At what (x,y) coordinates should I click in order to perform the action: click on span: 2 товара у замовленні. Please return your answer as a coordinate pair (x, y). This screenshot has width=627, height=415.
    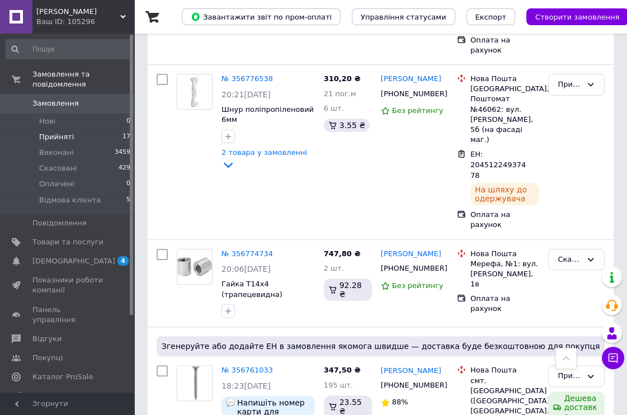
    Looking at the image, I should click on (264, 152).